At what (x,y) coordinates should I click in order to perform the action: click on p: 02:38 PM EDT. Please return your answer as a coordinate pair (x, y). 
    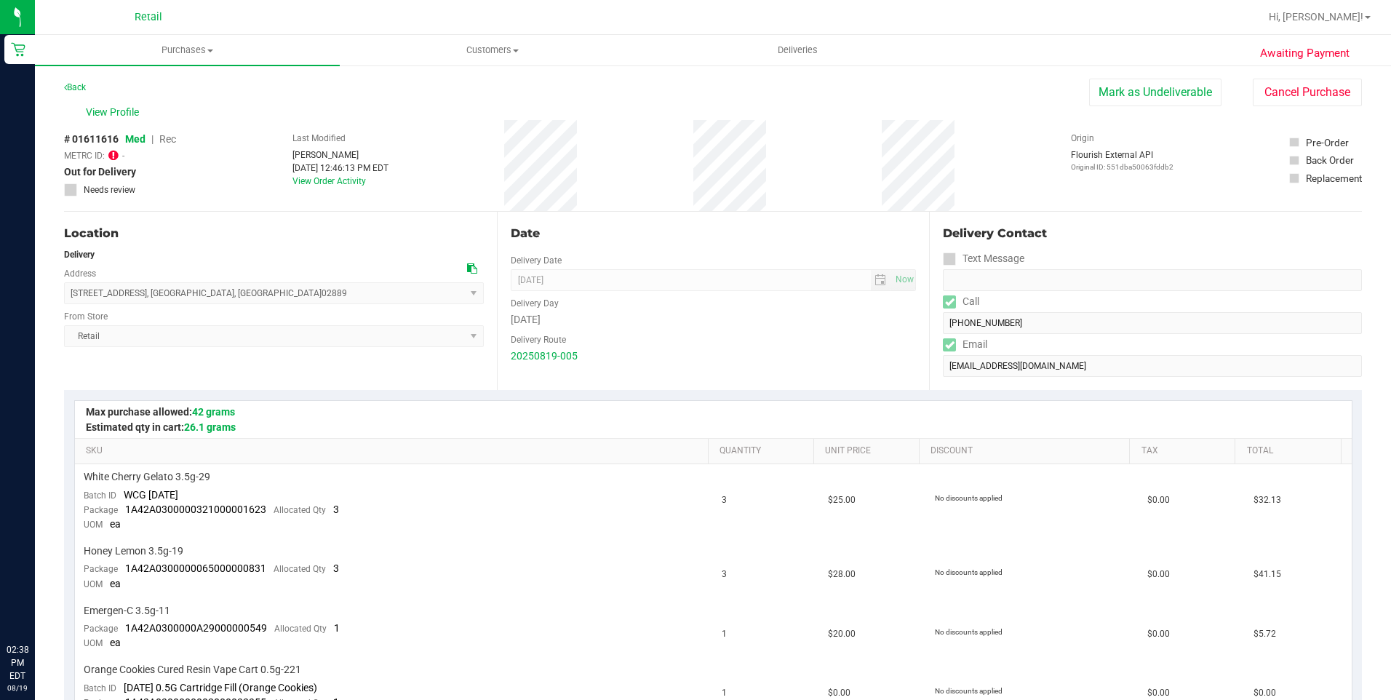
    Looking at the image, I should click on (17, 663).